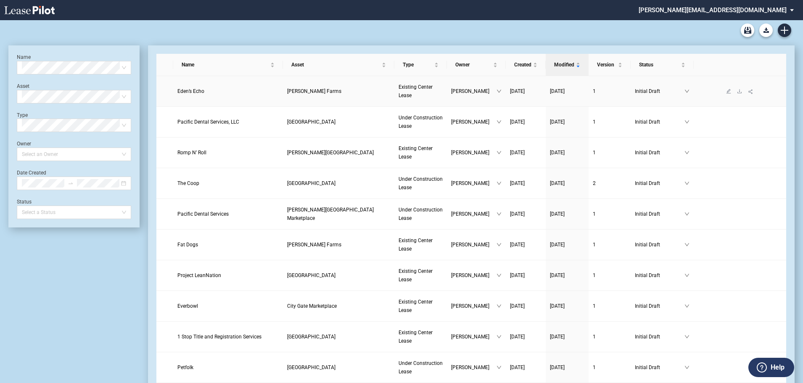 This screenshot has width=803, height=383. I want to click on label: Status, so click(24, 202).